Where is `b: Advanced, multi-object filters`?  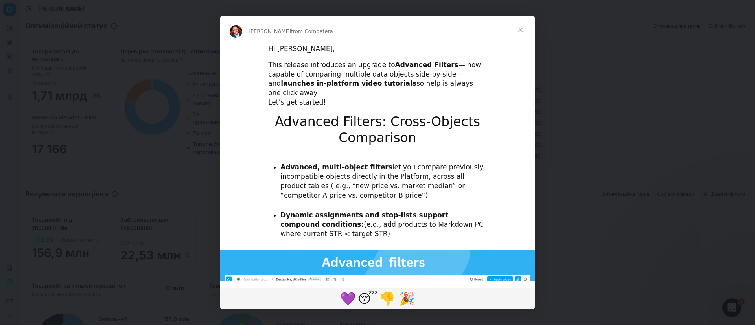
b: Advanced, multi-object filters is located at coordinates (336, 167).